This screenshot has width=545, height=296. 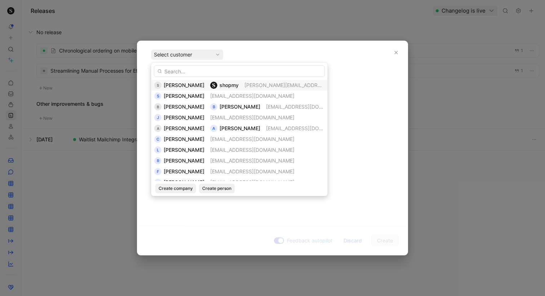 I want to click on div: L, so click(x=158, y=150).